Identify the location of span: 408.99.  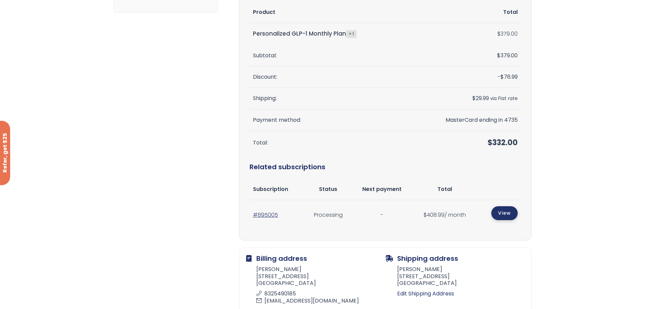
(434, 214).